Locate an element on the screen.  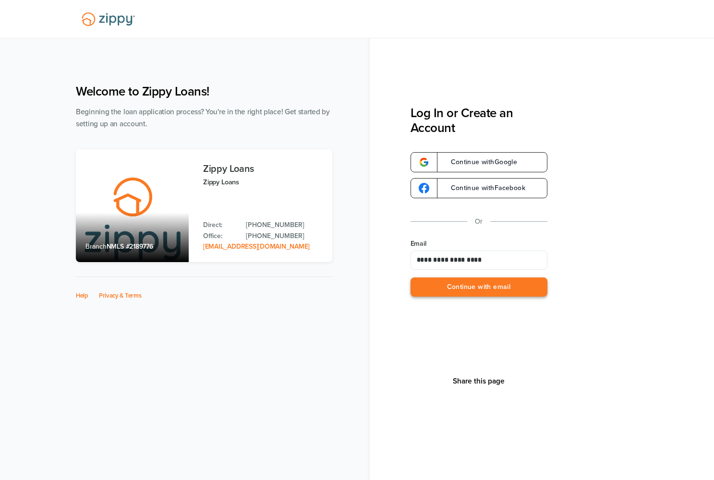
input: Email Address is located at coordinates (478, 260).